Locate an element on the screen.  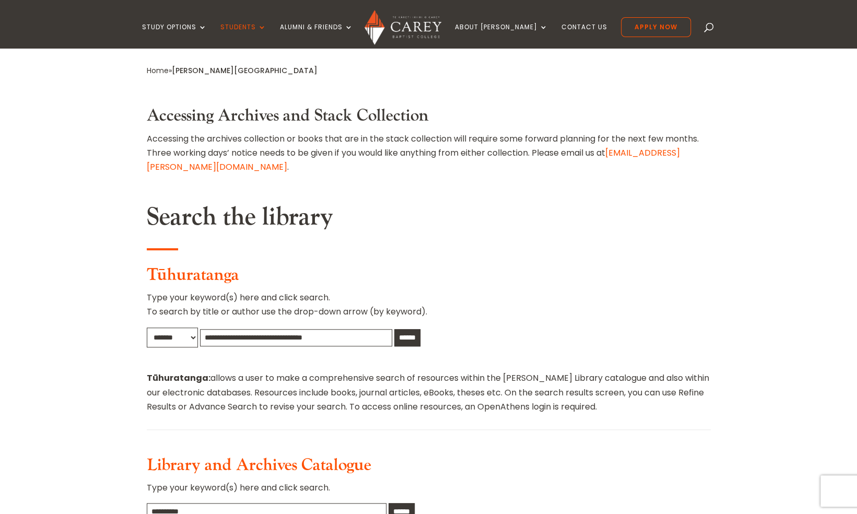
a: Home is located at coordinates (158, 71).